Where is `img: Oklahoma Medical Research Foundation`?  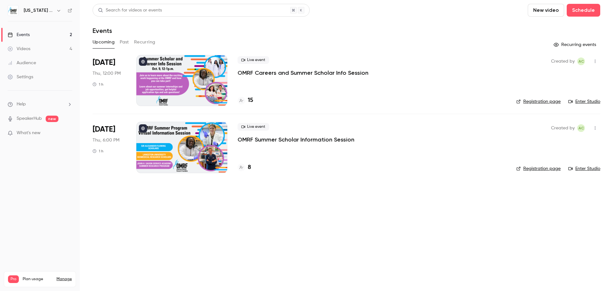 img: Oklahoma Medical Research Foundation is located at coordinates (13, 11).